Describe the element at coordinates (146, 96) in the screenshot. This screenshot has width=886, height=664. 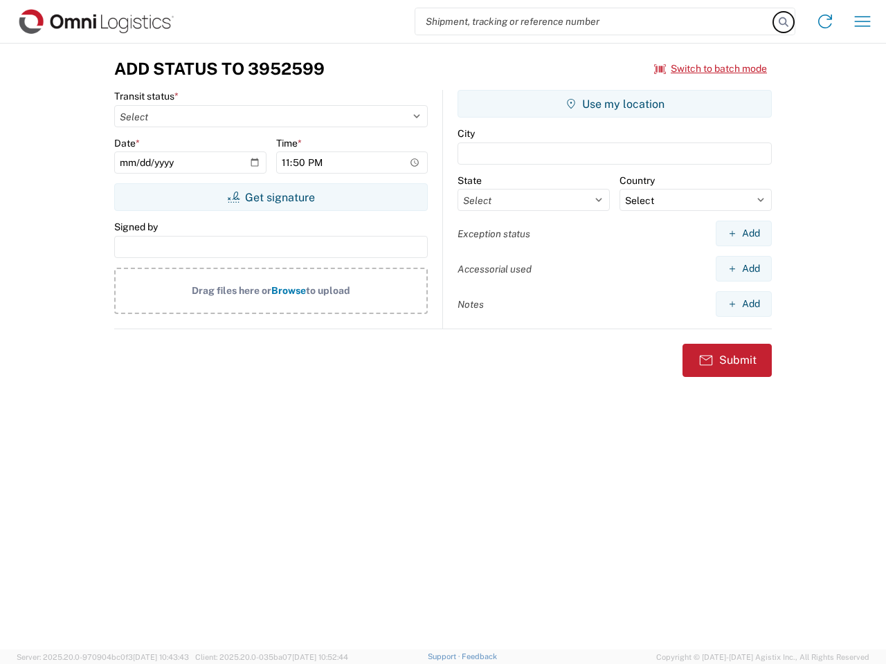
I see `label: Transit status` at that location.